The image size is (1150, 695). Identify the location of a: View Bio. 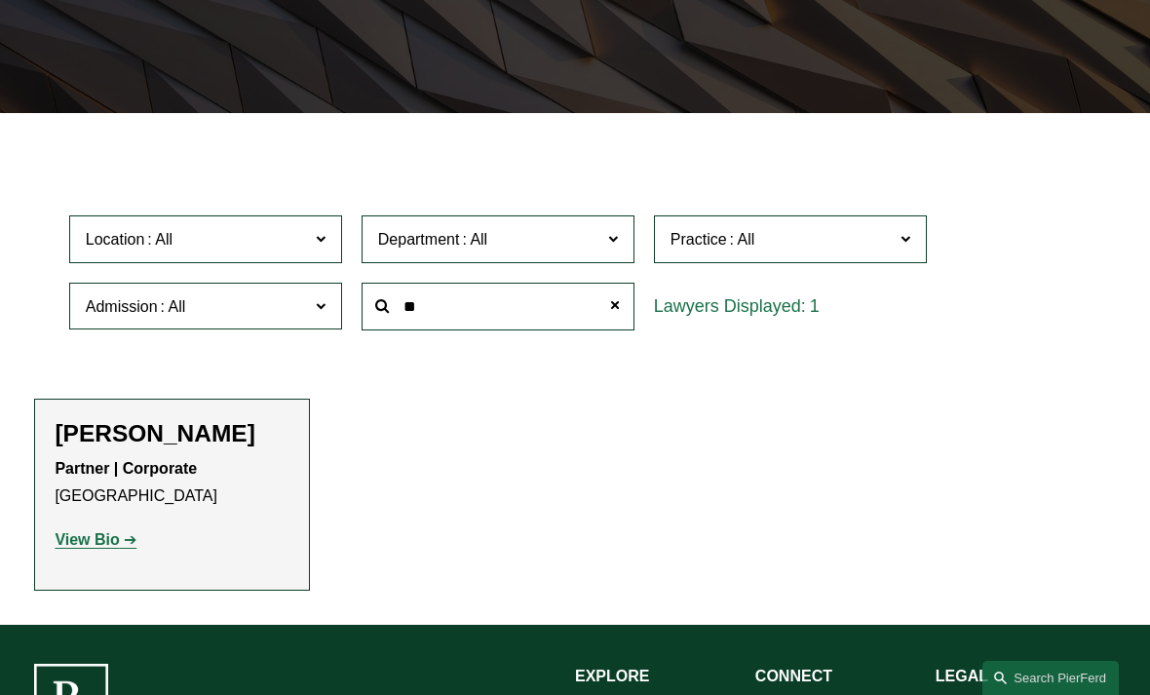
(95, 539).